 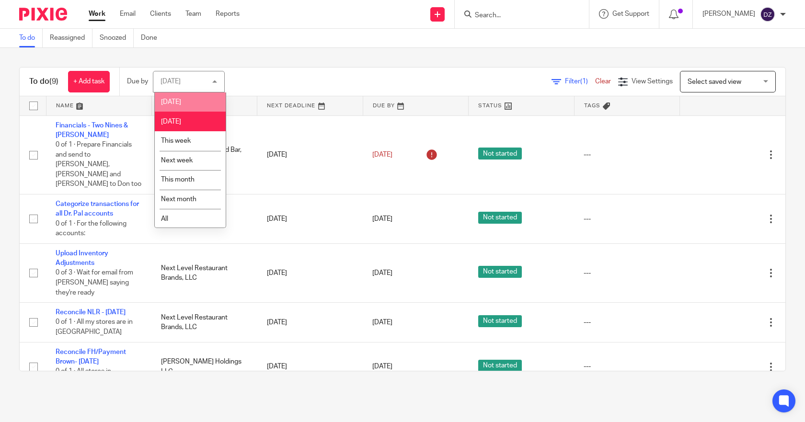 What do you see at coordinates (592, 105) in the screenshot?
I see `span: Tags` at bounding box center [592, 105].